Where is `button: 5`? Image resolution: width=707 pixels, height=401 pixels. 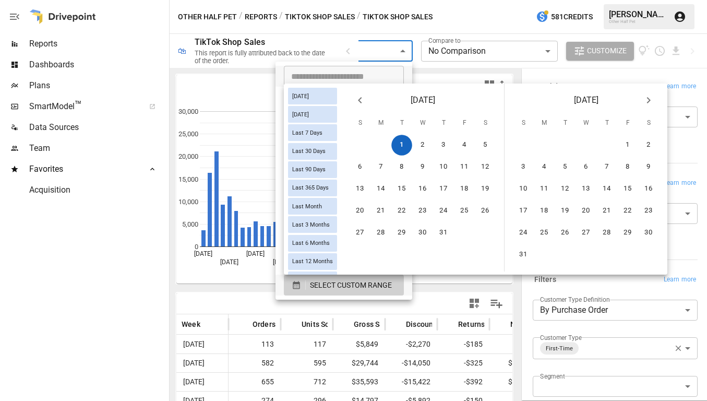
button: 5 is located at coordinates (565, 167).